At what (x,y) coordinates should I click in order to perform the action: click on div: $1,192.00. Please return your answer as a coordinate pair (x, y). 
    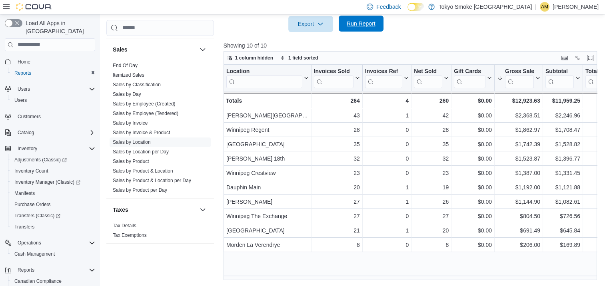
    Looking at the image, I should click on (519, 188).